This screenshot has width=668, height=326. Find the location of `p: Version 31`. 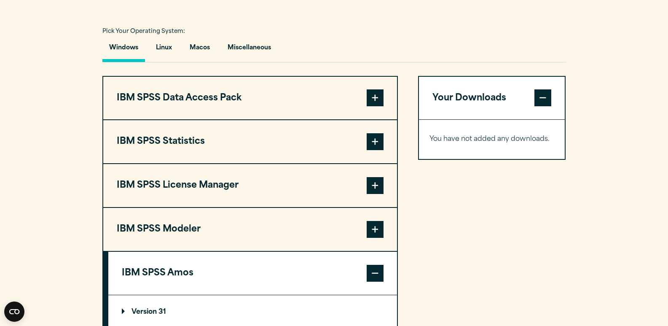

p: Version 31 is located at coordinates (144, 312).